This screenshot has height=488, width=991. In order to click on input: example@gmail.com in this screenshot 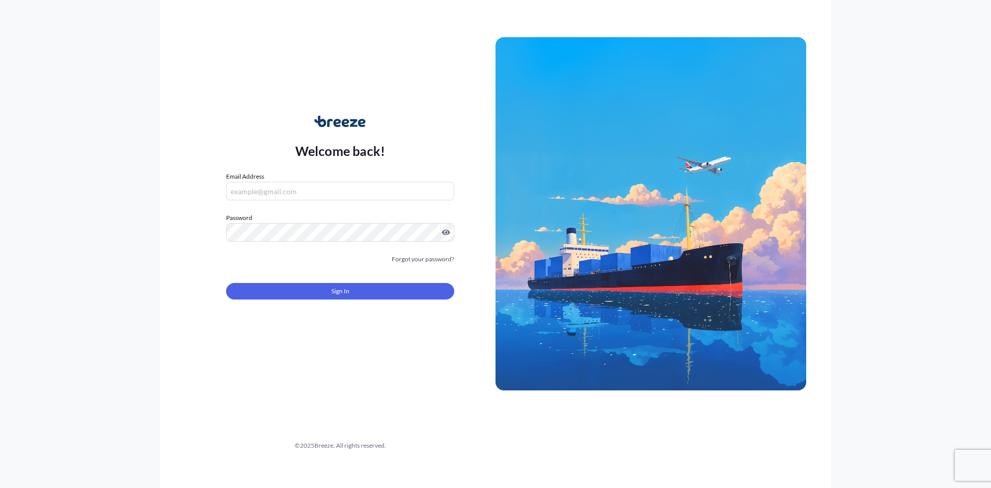, I will do `click(340, 191)`.